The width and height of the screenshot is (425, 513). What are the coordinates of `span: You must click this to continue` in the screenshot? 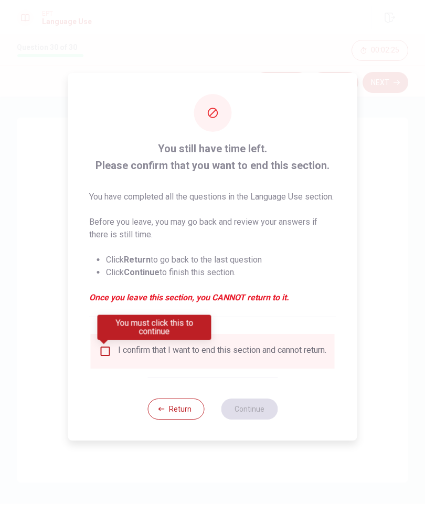 It's located at (106, 351).